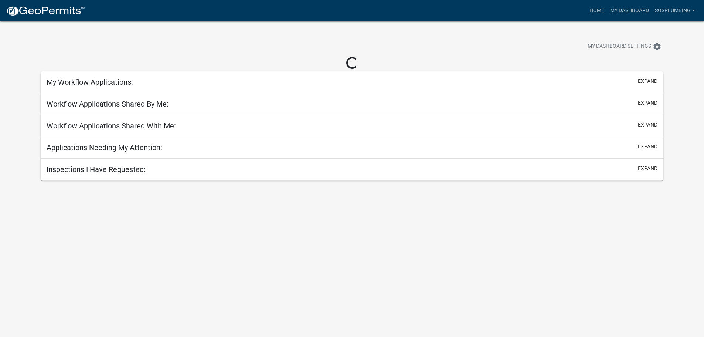 The height and width of the screenshot is (337, 704). I want to click on a: SOSPLUMBING, so click(675, 11).